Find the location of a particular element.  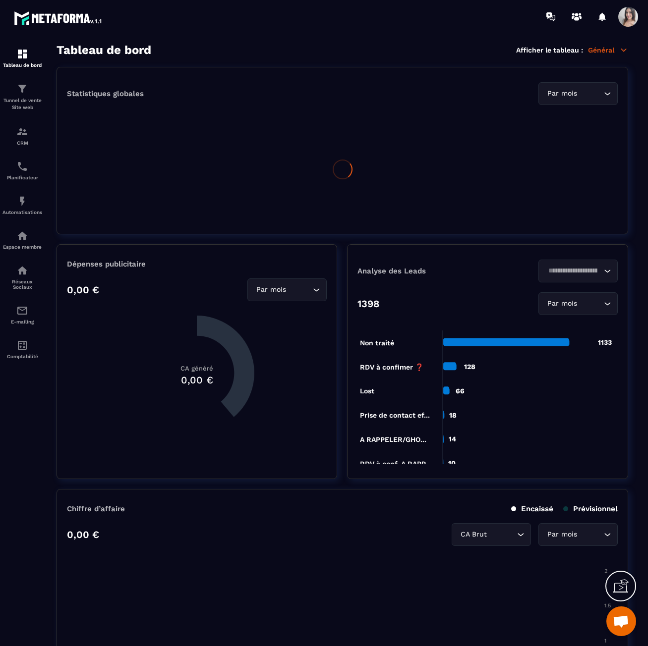

p: CRM is located at coordinates (22, 143).